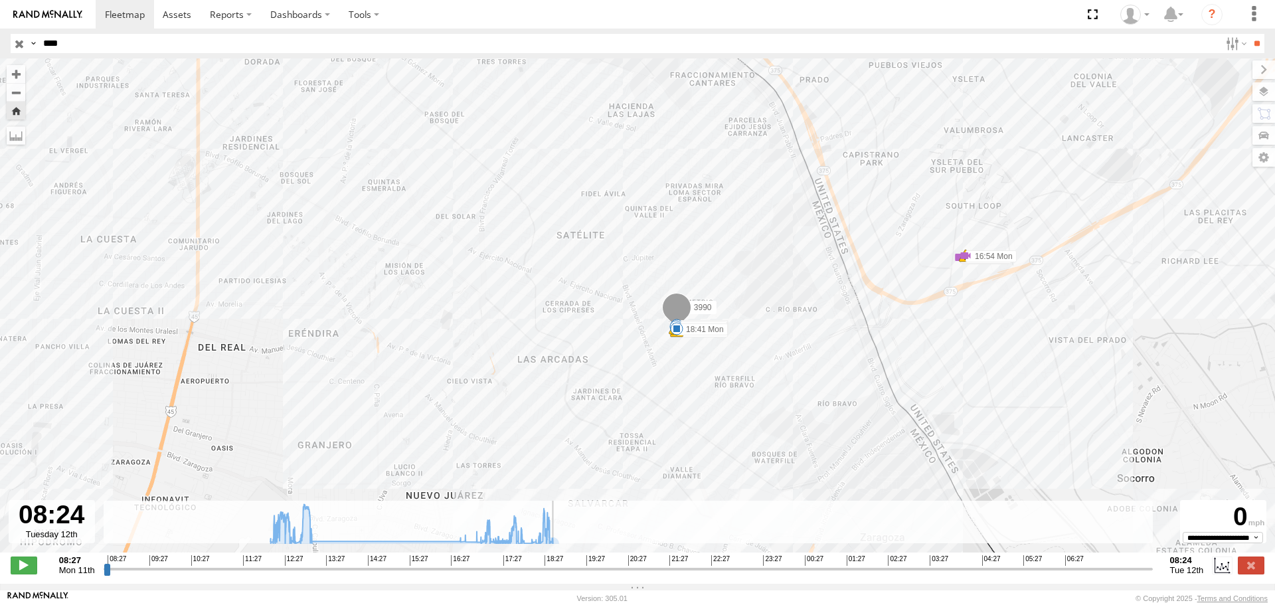 The width and height of the screenshot is (1275, 605). I want to click on span: 14:27, so click(377, 560).